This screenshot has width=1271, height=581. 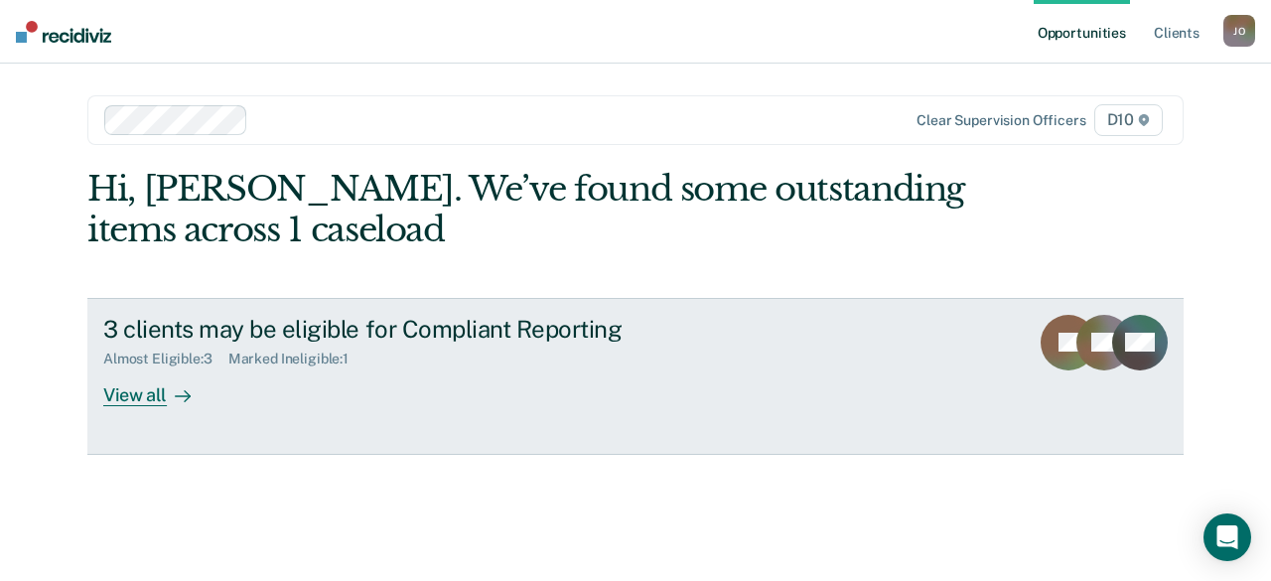 What do you see at coordinates (64, 32) in the screenshot?
I see `img: Recidiviz` at bounding box center [64, 32].